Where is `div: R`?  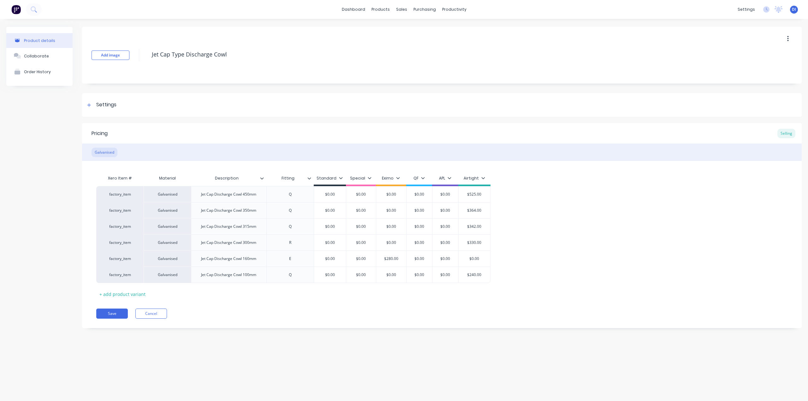
div: R is located at coordinates (290, 243).